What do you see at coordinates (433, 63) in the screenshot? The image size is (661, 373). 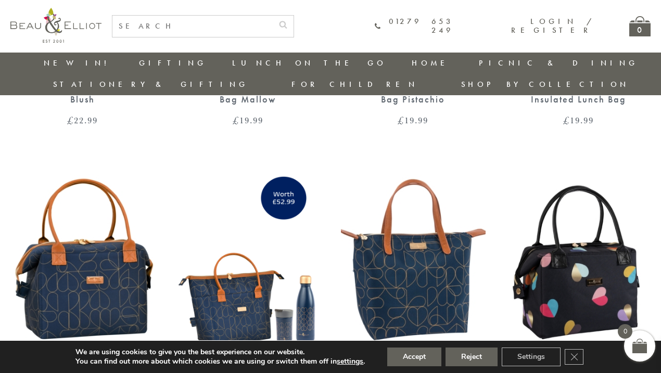 I see `a: Home` at bounding box center [433, 63].